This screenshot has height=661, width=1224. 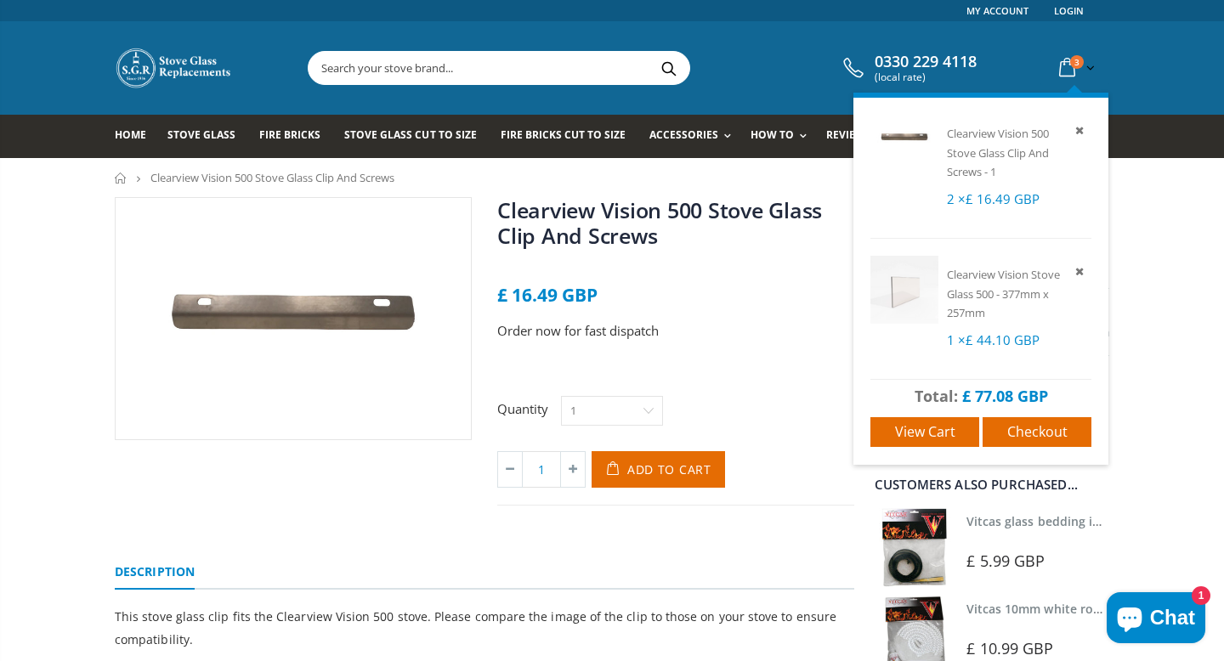 I want to click on span: Reviews, so click(x=848, y=134).